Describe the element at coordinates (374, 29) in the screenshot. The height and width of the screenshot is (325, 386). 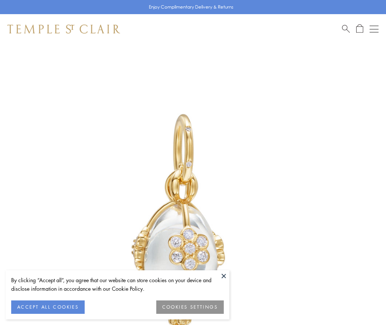
I see `button: Open navigation` at that location.